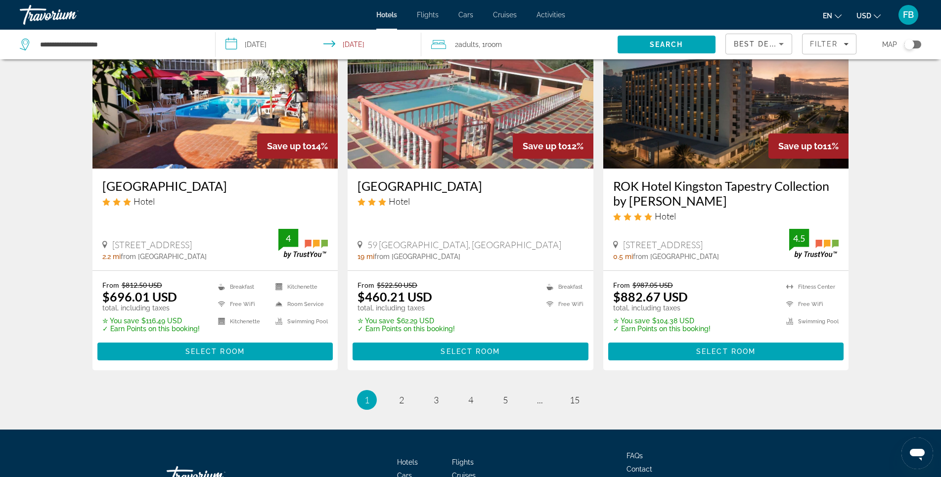 The image size is (941, 477). What do you see at coordinates (726, 216) in the screenshot?
I see `div: 4 star Hotel` at bounding box center [726, 216].